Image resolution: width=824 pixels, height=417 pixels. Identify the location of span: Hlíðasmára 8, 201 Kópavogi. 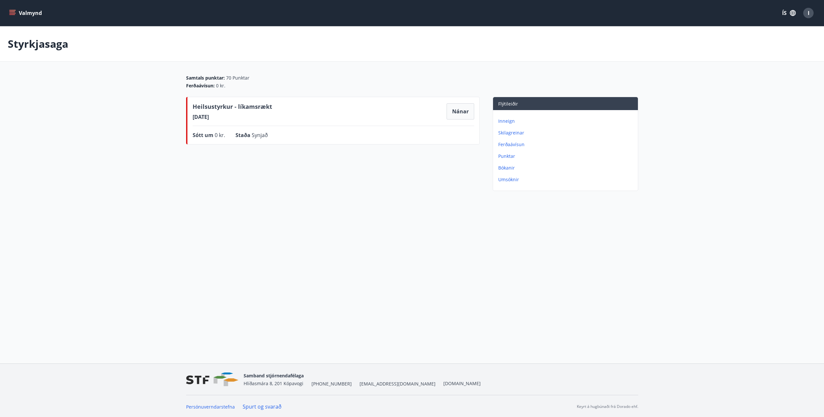
(273, 383).